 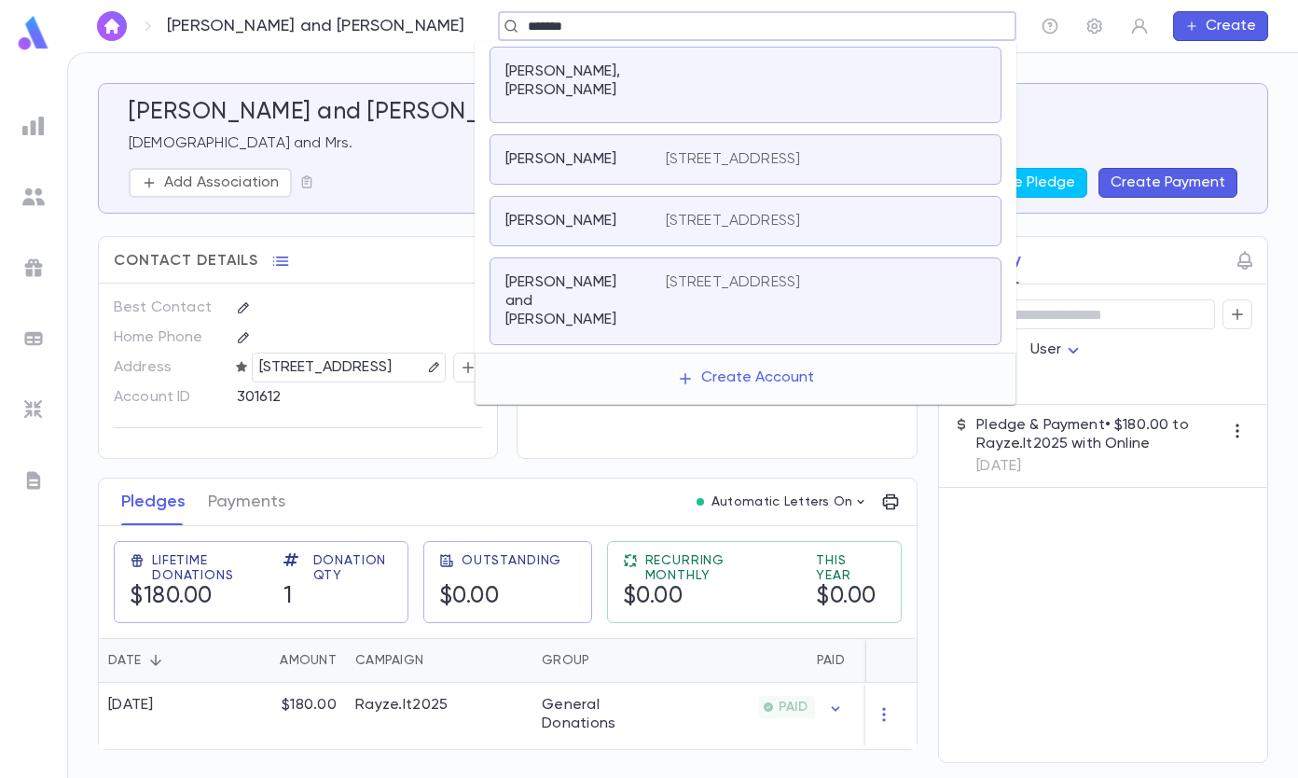 What do you see at coordinates (782, 502) in the screenshot?
I see `button: Automatic Letters On` at bounding box center [782, 502].